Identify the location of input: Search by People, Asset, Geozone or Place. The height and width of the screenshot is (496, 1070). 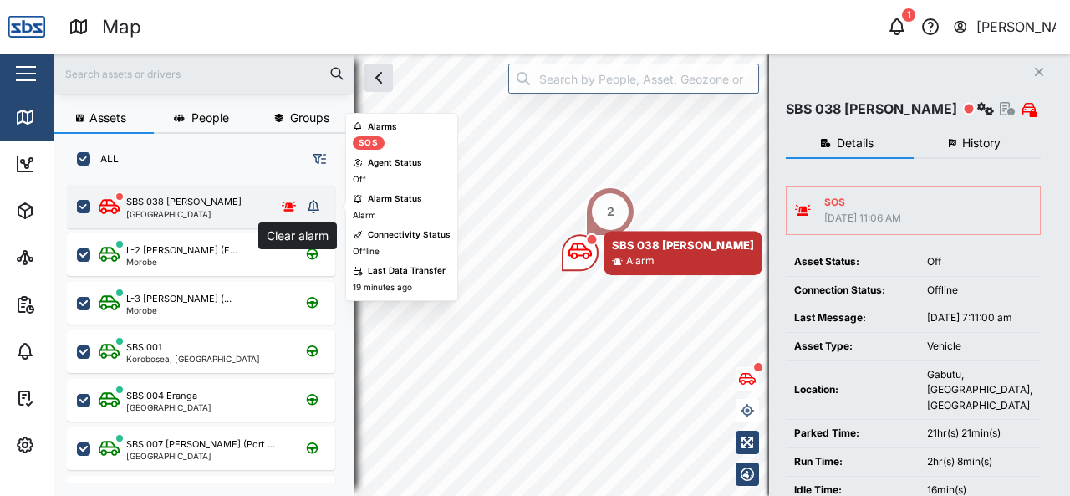
(633, 79).